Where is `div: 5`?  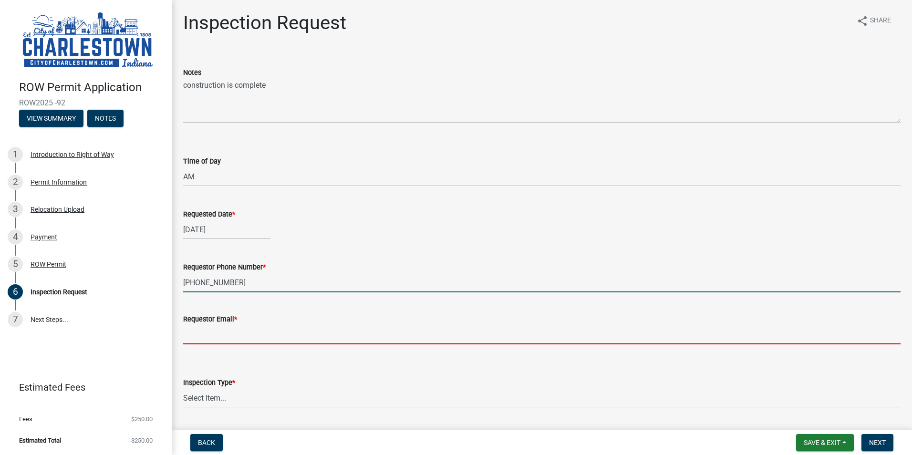
div: 5 is located at coordinates (15, 264).